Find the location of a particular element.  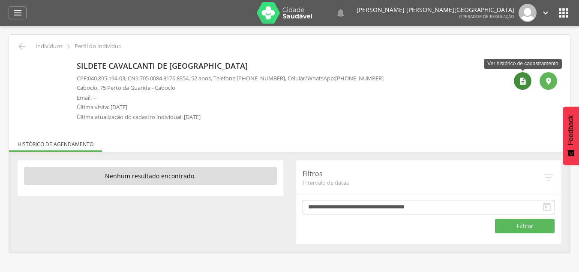

span: 040.895.194-03 is located at coordinates (106, 78).